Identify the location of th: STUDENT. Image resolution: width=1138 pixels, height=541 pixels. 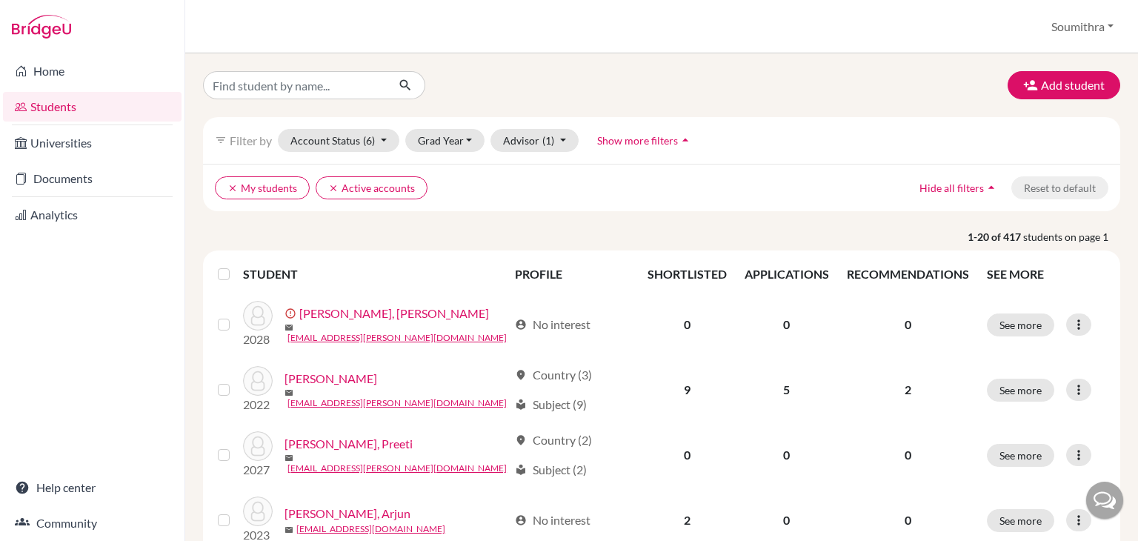
(374, 274).